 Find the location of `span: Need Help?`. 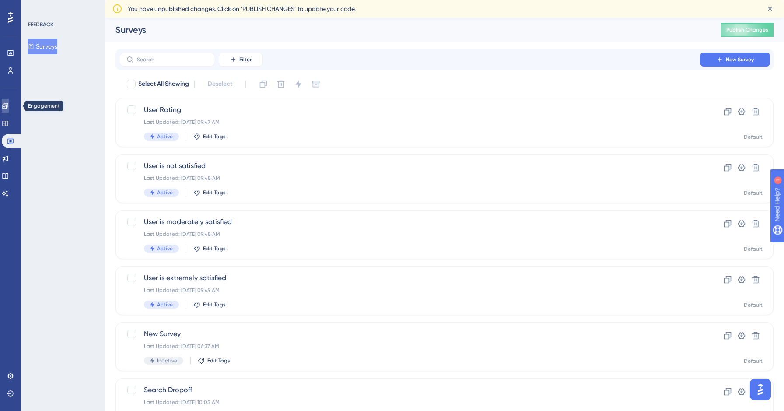

span: Need Help? is located at coordinates (38, 7).